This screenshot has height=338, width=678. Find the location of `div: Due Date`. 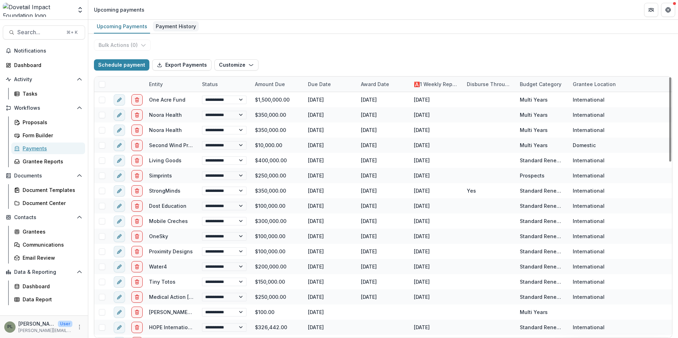

div: Due Date is located at coordinates (319, 84).